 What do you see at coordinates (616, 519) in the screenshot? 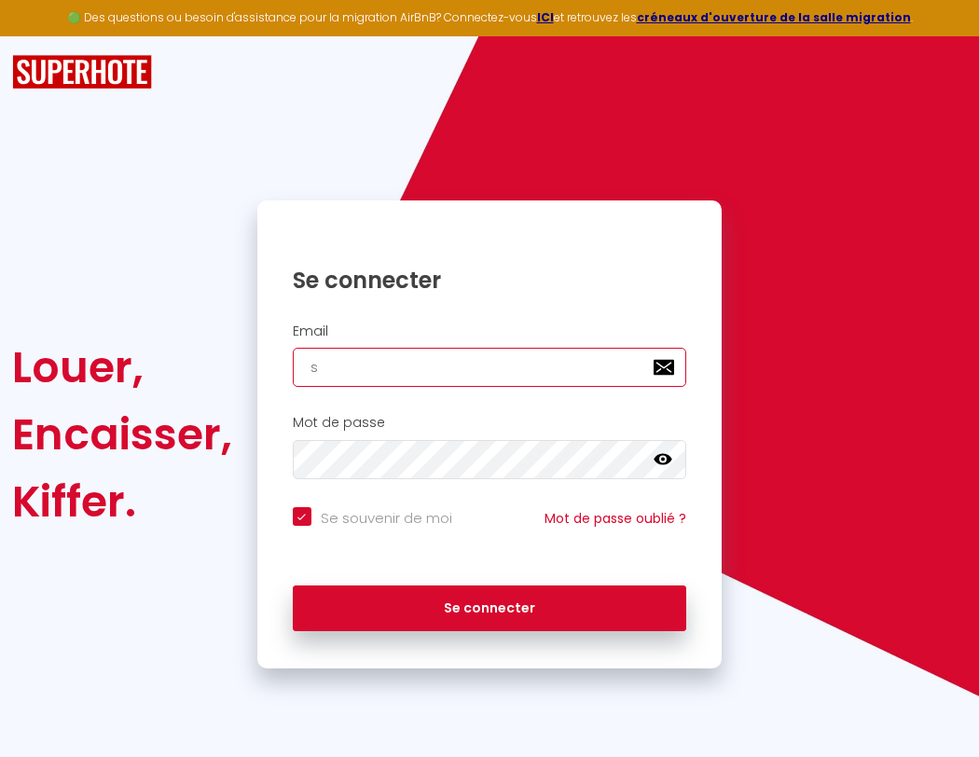
I see `a: Mot de passe oublié ?` at bounding box center [616, 519].